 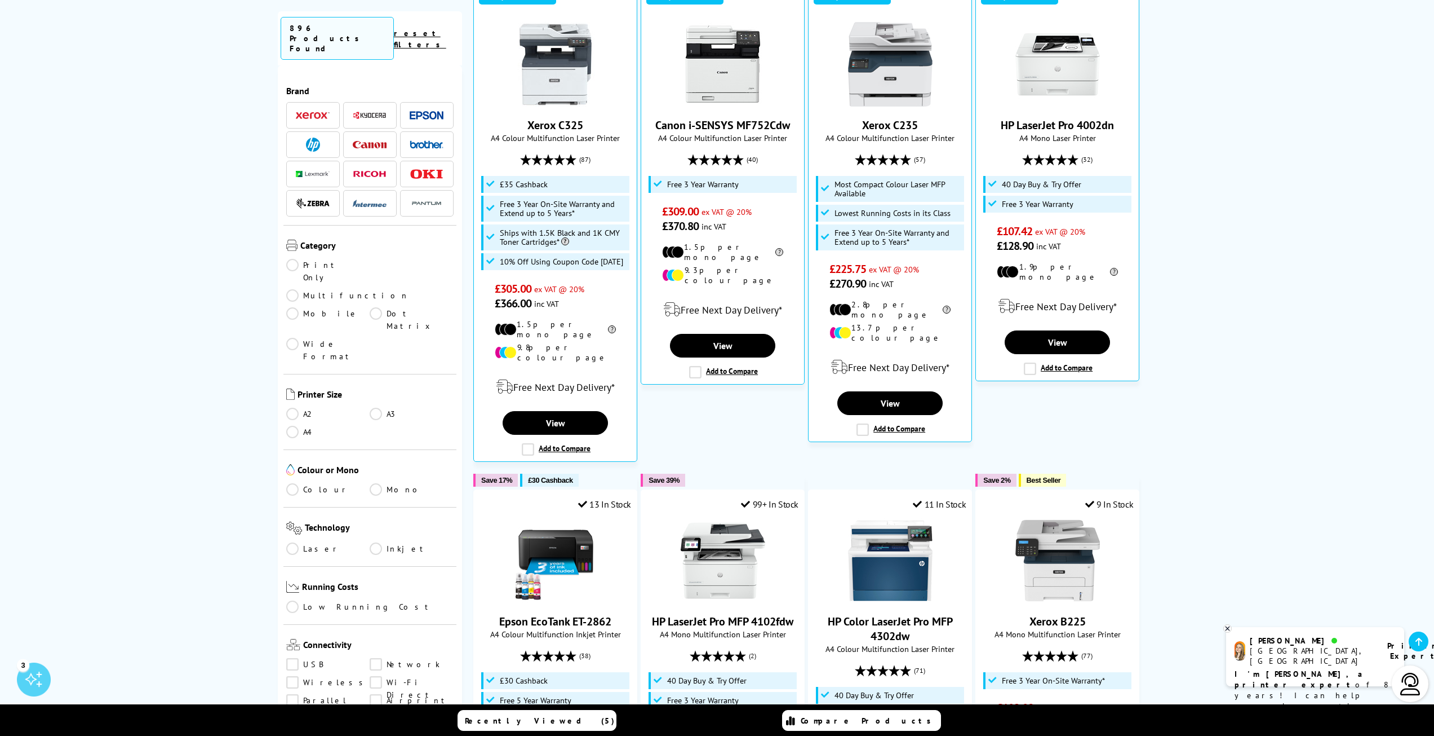 I want to click on span: Save 39%, so click(x=664, y=480).